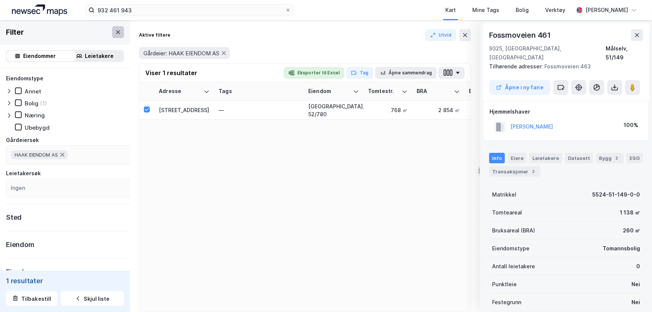 The width and height of the screenshot is (652, 312). What do you see at coordinates (635, 158) in the screenshot?
I see `div: ESG` at bounding box center [635, 158].